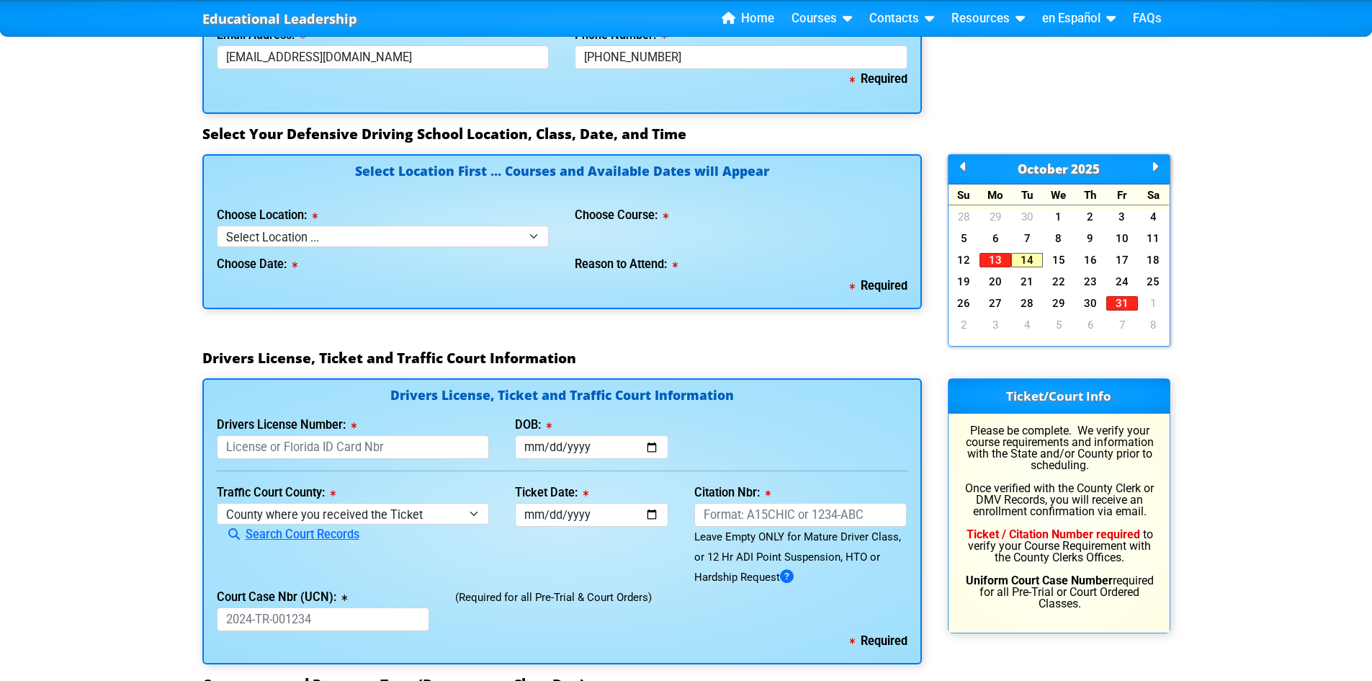 Image resolution: width=1372 pixels, height=681 pixels. Describe the element at coordinates (626, 264) in the screenshot. I see `label: Reason to Attend:` at that location.